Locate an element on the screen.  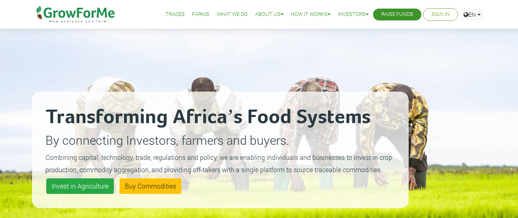
h2: Transforming Africa’s Food Systems is located at coordinates (220, 118).